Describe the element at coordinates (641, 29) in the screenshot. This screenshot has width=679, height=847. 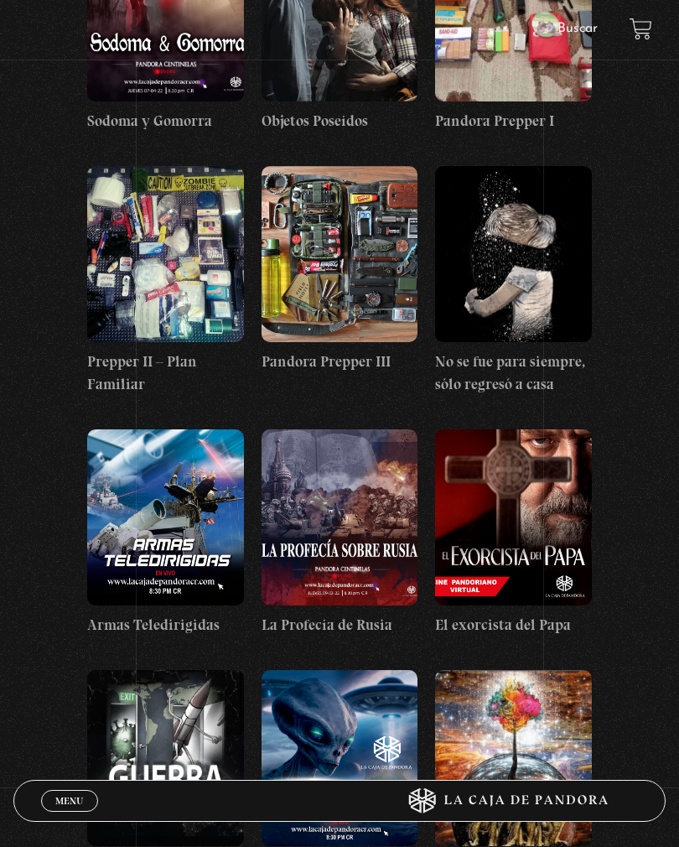
I see `a: View your shopping cart` at that location.